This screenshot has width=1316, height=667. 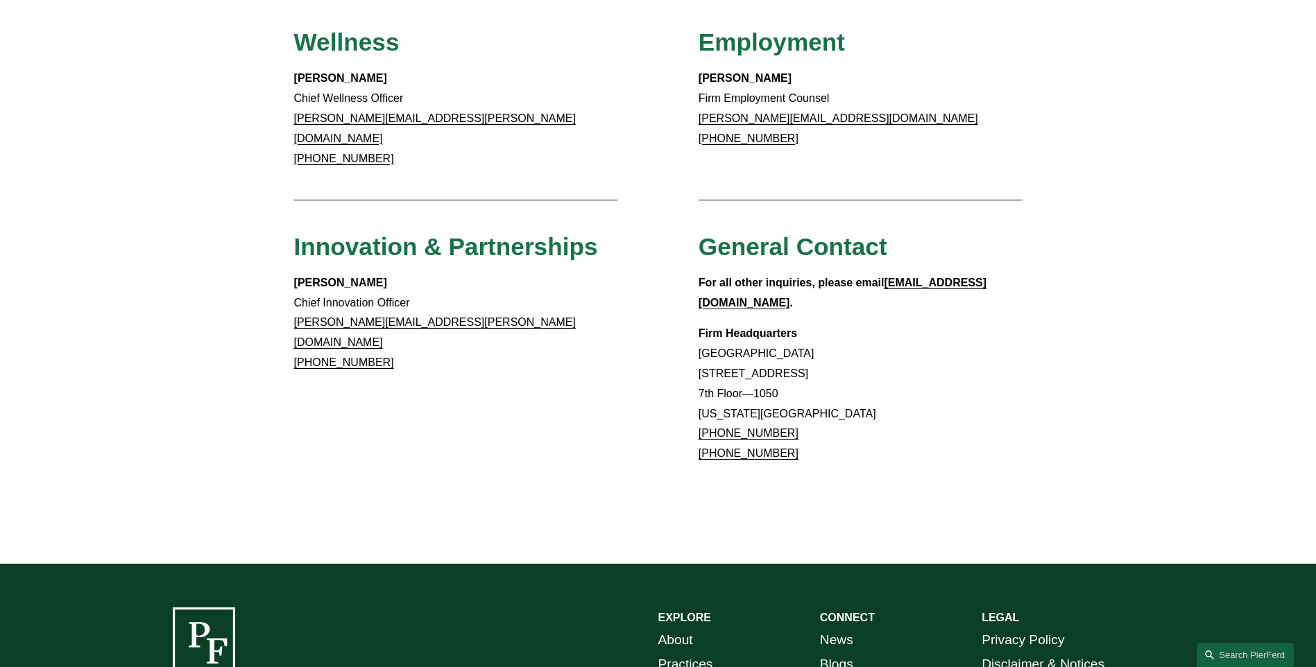 What do you see at coordinates (847, 617) in the screenshot?
I see `strong: CONNECT` at bounding box center [847, 617].